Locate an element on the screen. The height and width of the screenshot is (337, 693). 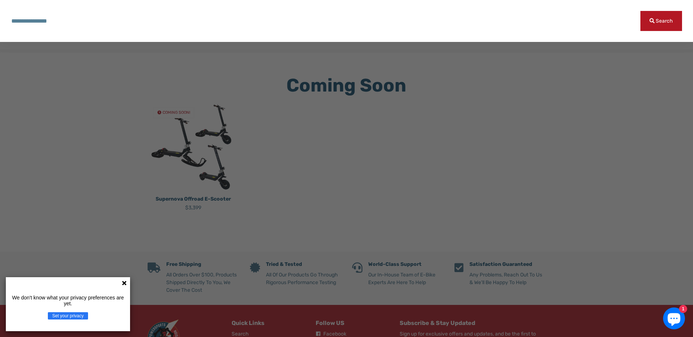
inbox-online-store-chat: Shopify online store chat is located at coordinates (674, 319).